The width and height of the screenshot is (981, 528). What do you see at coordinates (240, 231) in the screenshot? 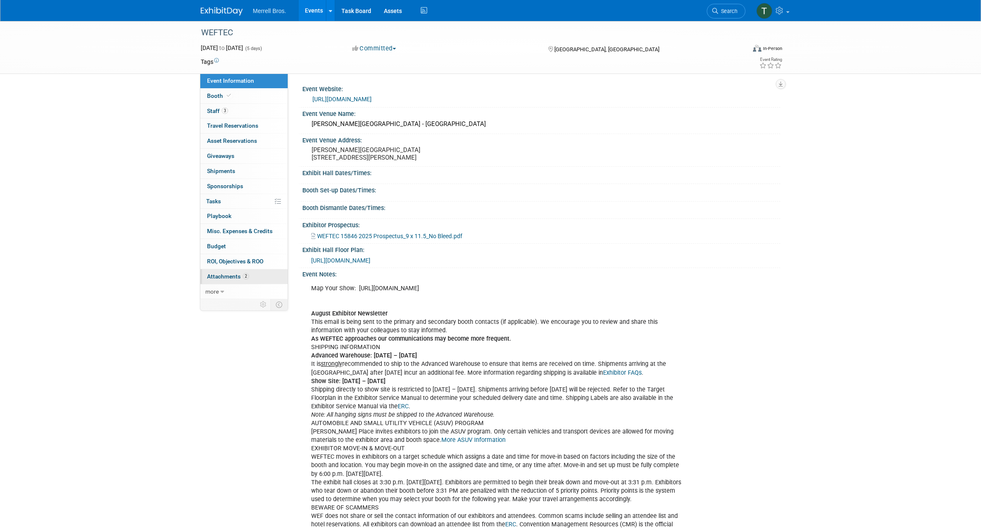
I see `span: Misc. Expenses & Credits` at bounding box center [240, 231].